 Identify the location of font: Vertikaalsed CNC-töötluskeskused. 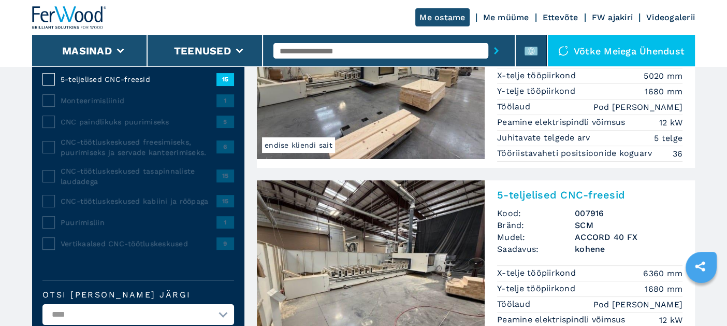
(124, 244).